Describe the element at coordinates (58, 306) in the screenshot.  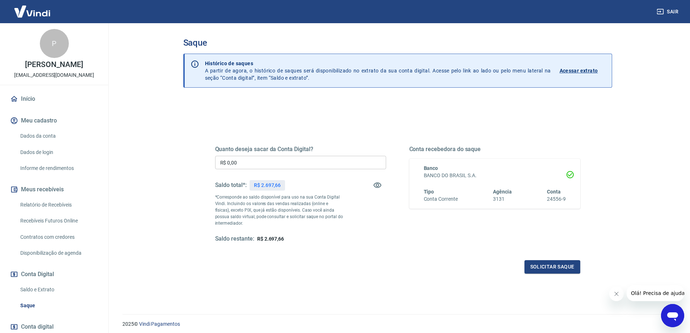
I see `a: Saque` at that location.